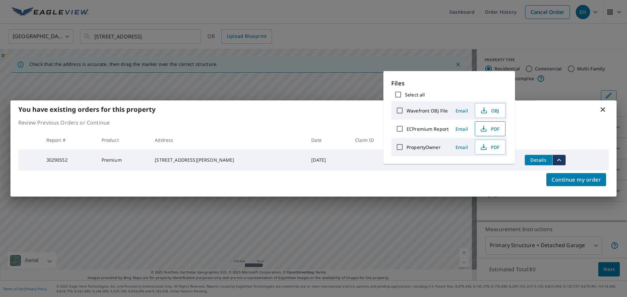 The width and height of the screenshot is (627, 297). Describe the element at coordinates (87, 109) in the screenshot. I see `b: You have existing orders for this property` at that location.